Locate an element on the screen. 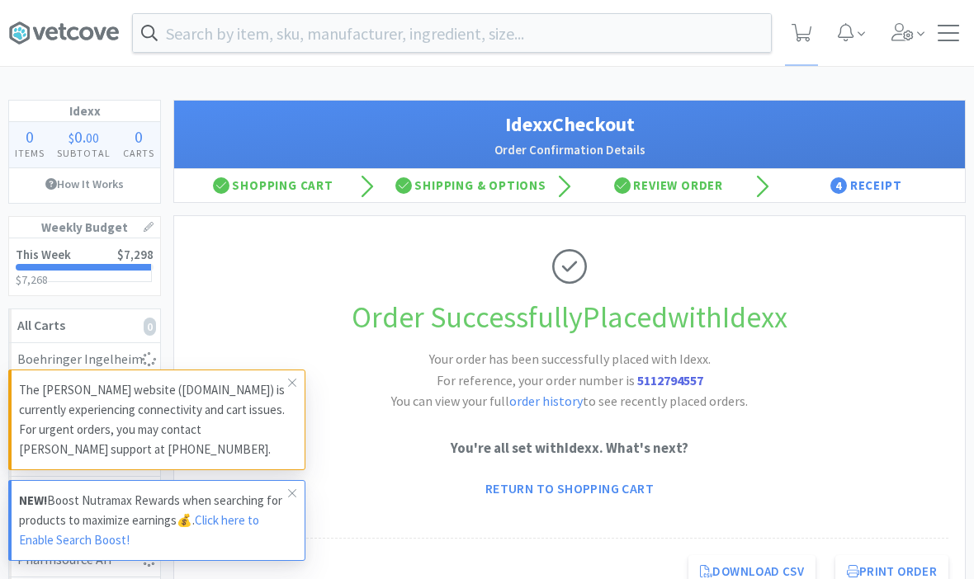 The height and width of the screenshot is (579, 974). div: Boehringer Ingelheim is located at coordinates (84, 360).